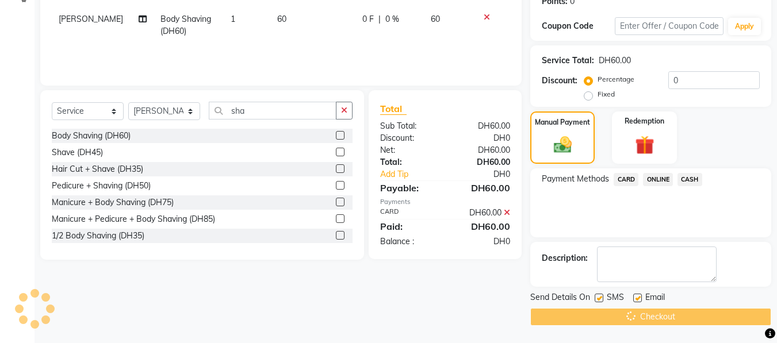 The image size is (777, 343). Describe the element at coordinates (414, 174) in the screenshot. I see `a: Add Tip` at that location.